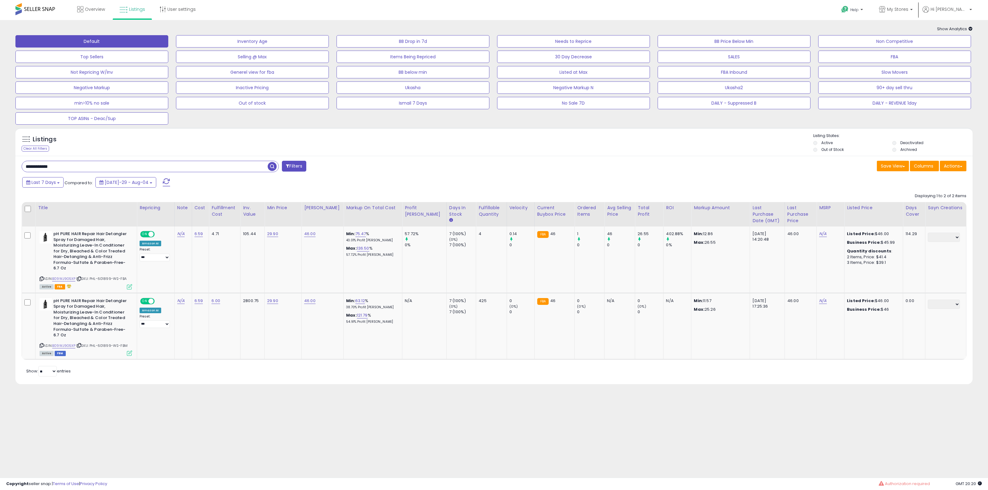 The height and width of the screenshot is (490, 988). I want to click on button: No Sale 7D, so click(573, 103).